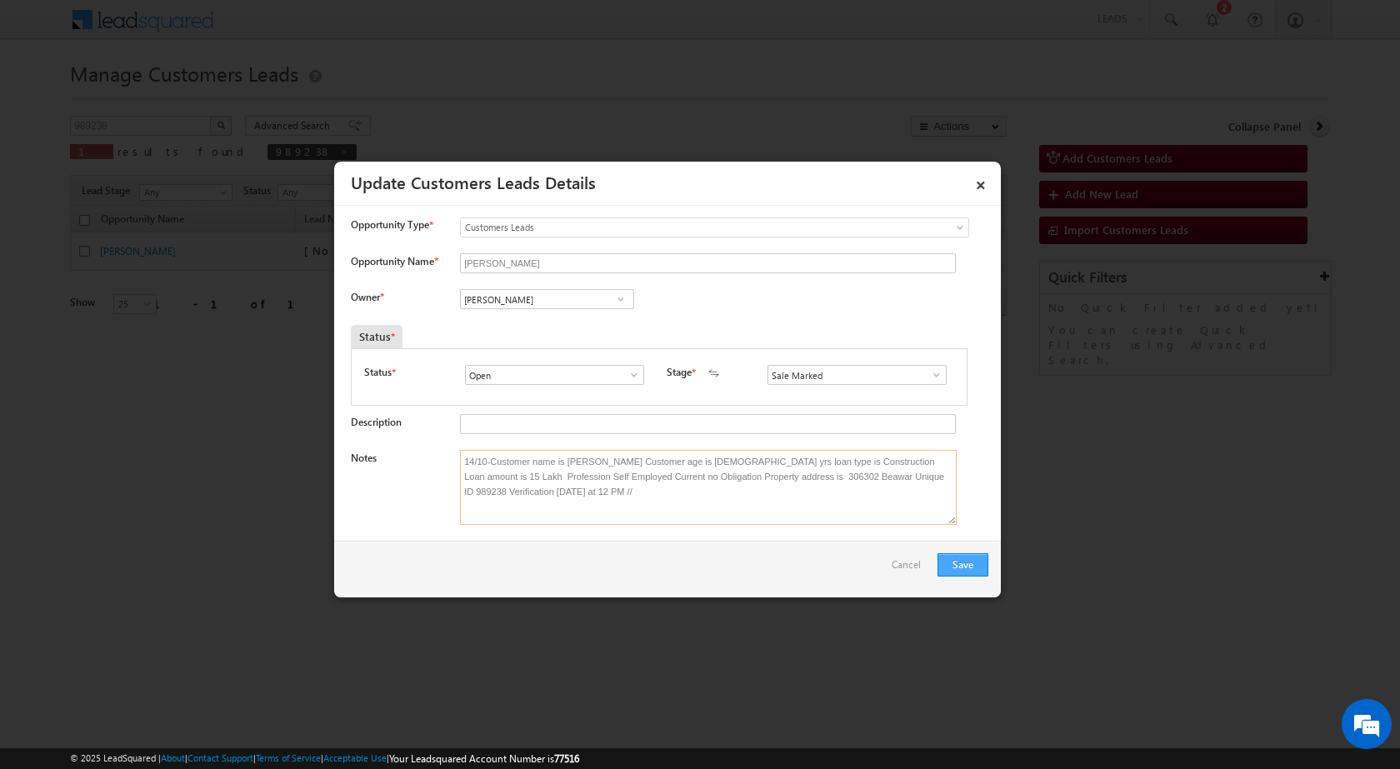 The width and height of the screenshot is (1400, 769). Describe the element at coordinates (49, 98) in the screenshot. I see `img: d_60004797649_company_0_60004797649` at that location.